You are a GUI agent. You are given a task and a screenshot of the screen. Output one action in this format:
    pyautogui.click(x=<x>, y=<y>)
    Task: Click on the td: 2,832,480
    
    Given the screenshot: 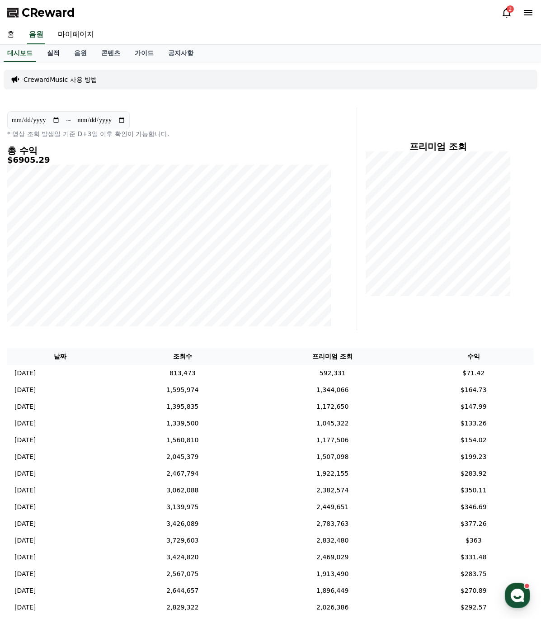 What is the action you would take?
    pyautogui.click(x=333, y=540)
    